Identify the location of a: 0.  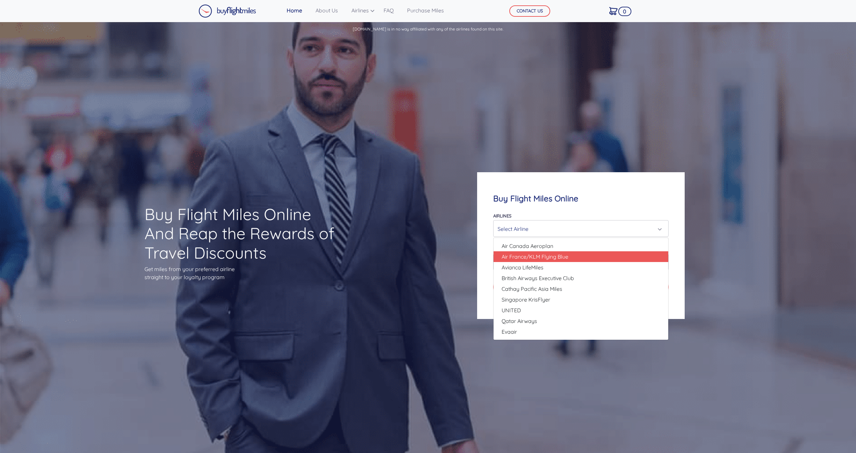
(613, 11).